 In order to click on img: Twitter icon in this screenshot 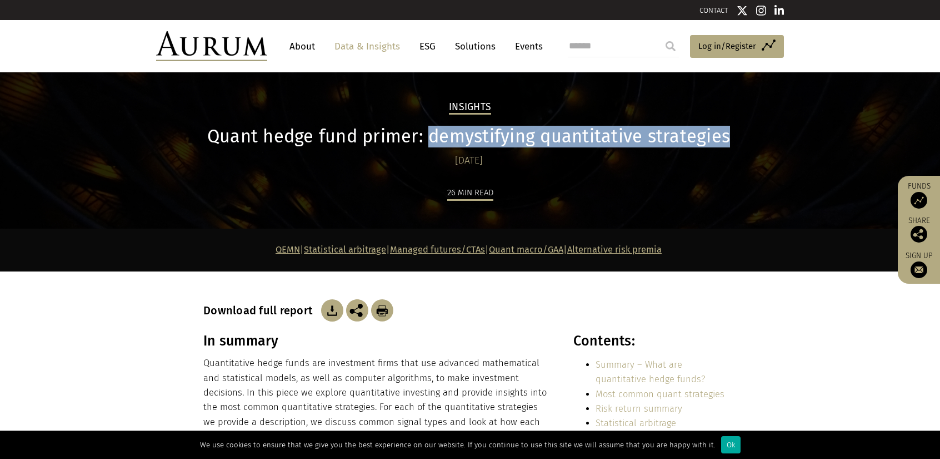, I will do `click(743, 11)`.